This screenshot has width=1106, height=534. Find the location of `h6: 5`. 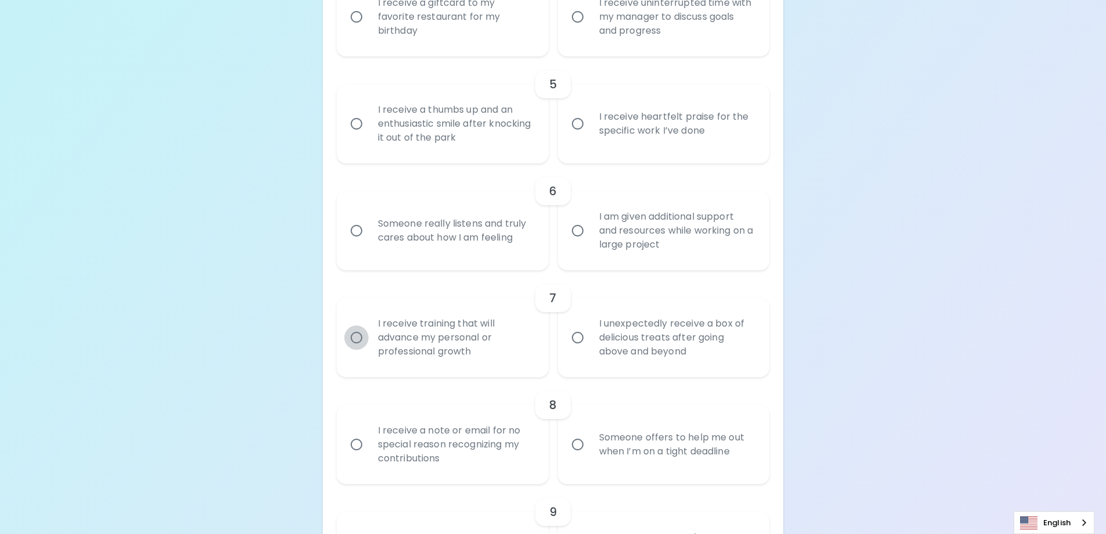

h6: 5 is located at coordinates (553, 84).